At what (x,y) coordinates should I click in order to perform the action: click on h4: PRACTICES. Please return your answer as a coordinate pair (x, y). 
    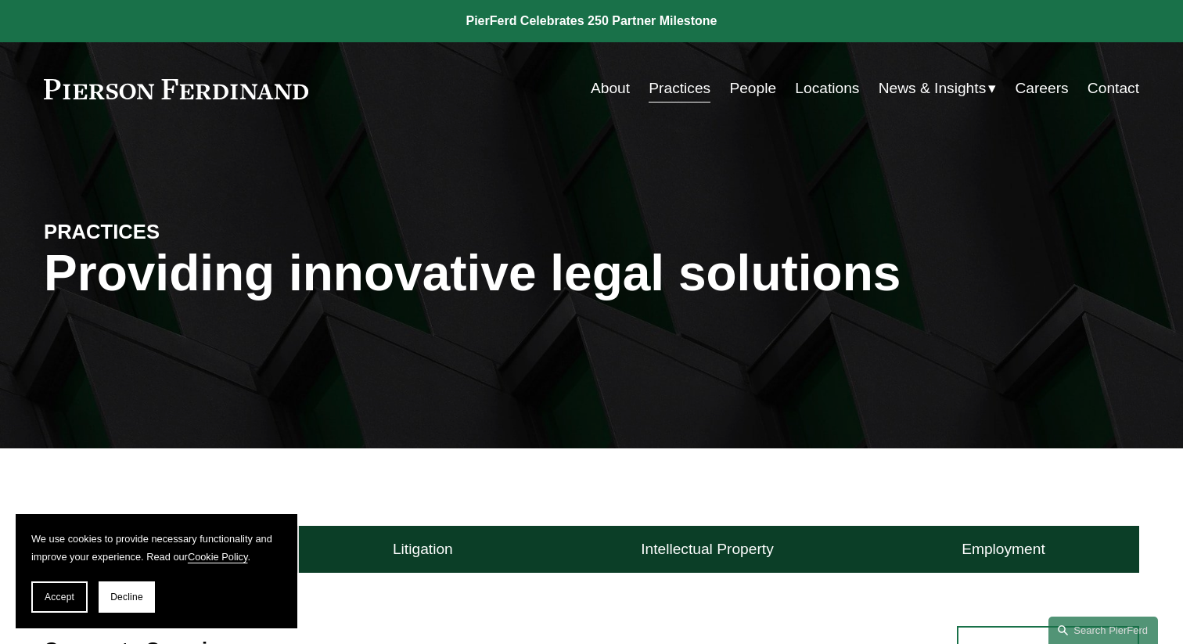
    Looking at the image, I should click on (181, 232).